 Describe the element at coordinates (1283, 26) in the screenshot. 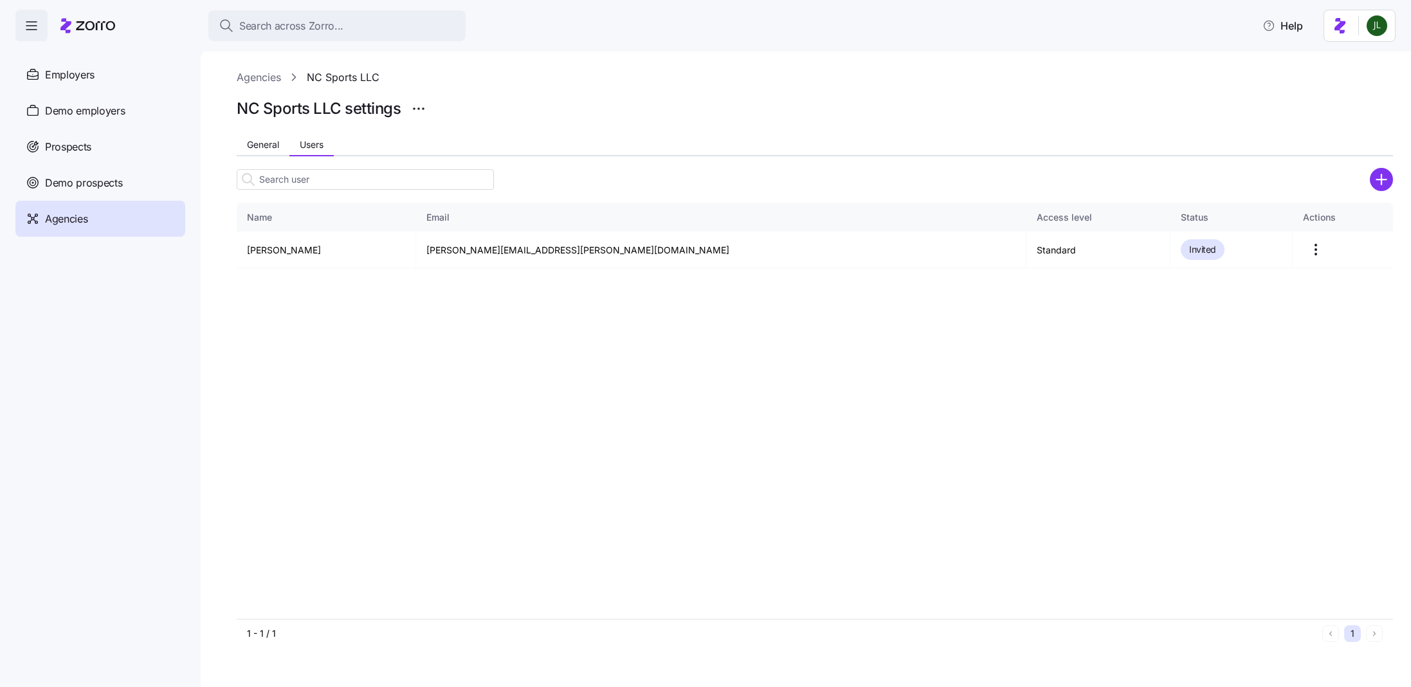

I see `span: Help` at that location.